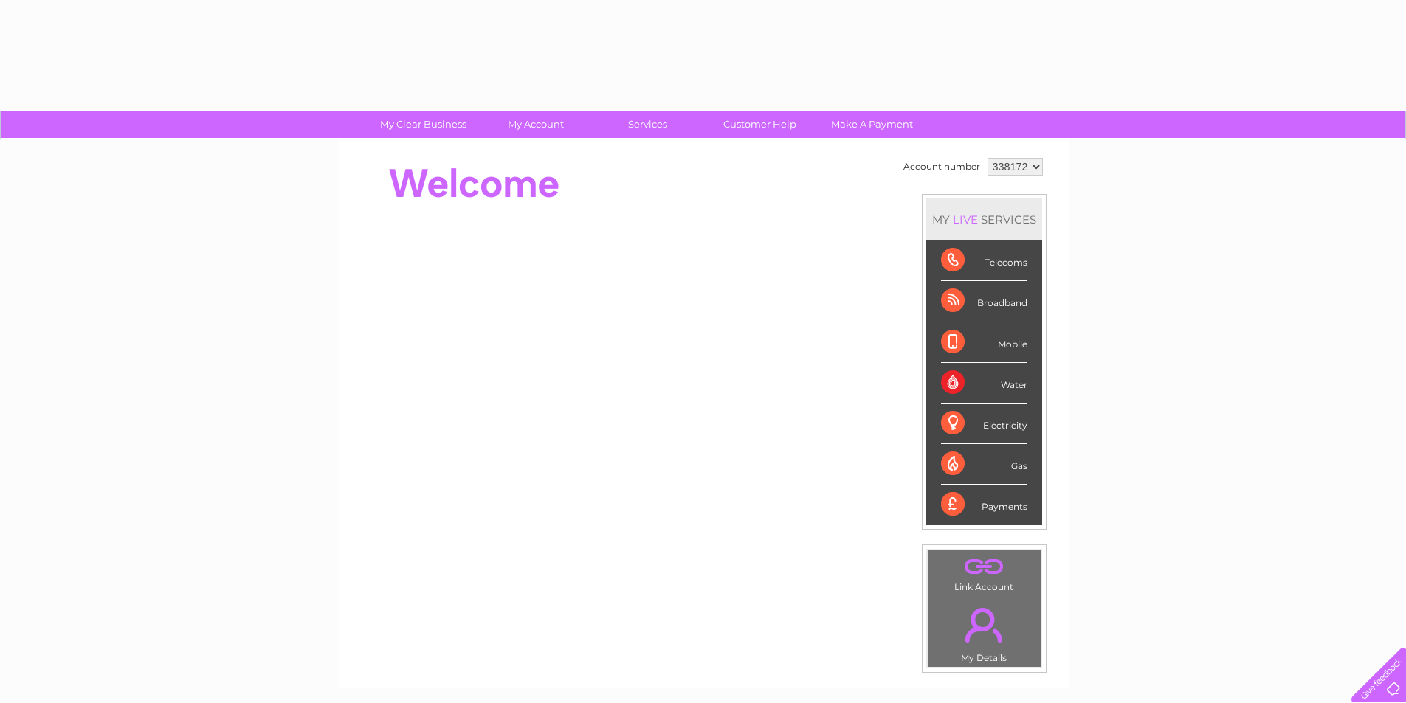 This screenshot has height=703, width=1406. What do you see at coordinates (965, 219) in the screenshot?
I see `div: LIVE` at bounding box center [965, 219].